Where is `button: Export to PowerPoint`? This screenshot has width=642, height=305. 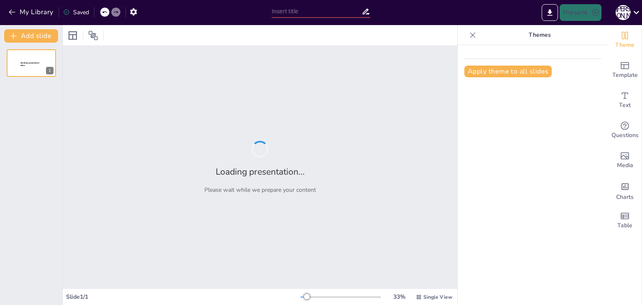 button: Export to PowerPoint is located at coordinates (550, 13).